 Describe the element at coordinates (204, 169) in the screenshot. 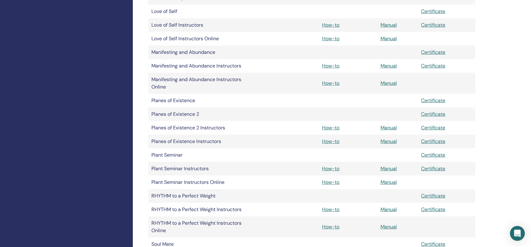

I see `td: Plant Seminar Instructors` at that location.